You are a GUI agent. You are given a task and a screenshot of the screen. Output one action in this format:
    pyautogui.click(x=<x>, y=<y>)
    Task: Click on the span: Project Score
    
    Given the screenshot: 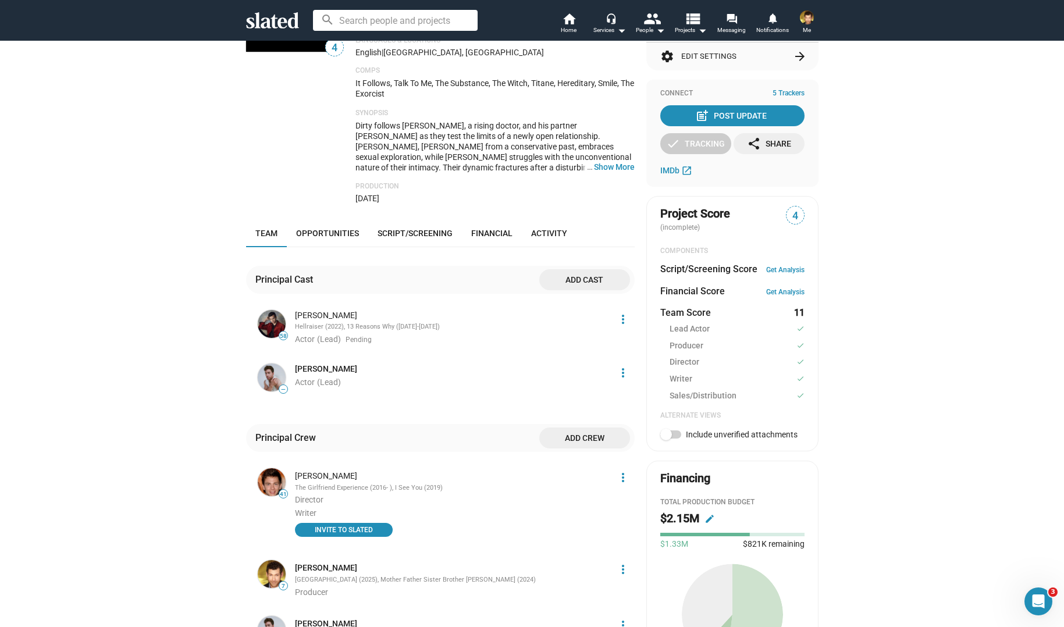 What is the action you would take?
    pyautogui.click(x=695, y=214)
    